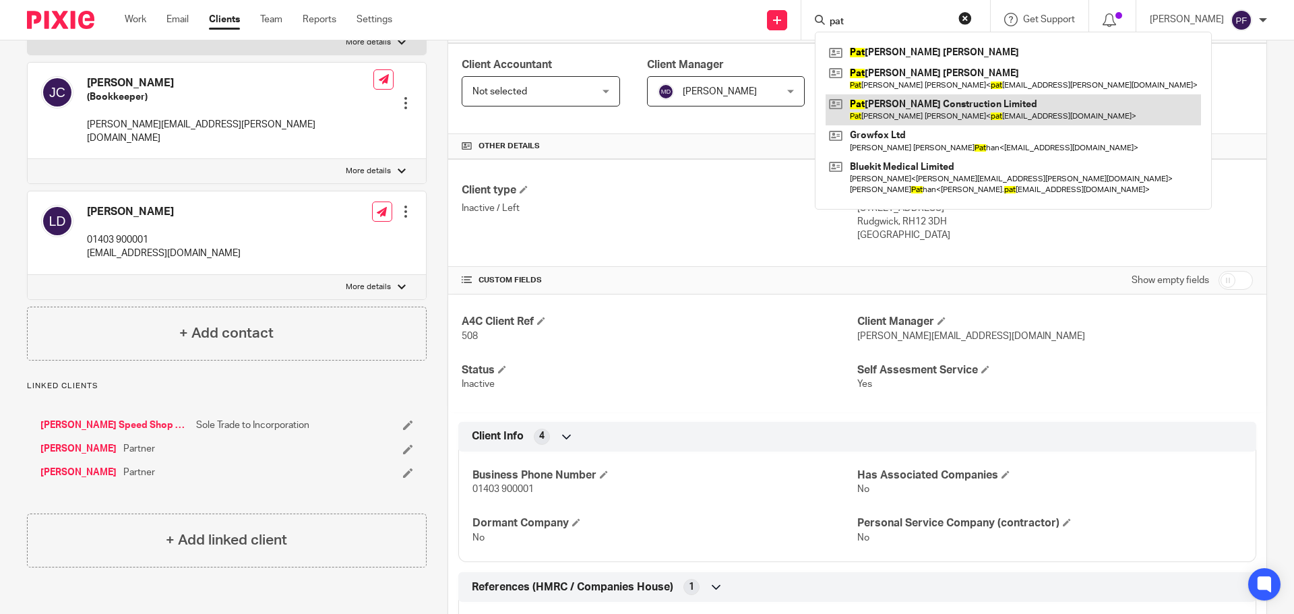  I want to click on a: Work, so click(135, 20).